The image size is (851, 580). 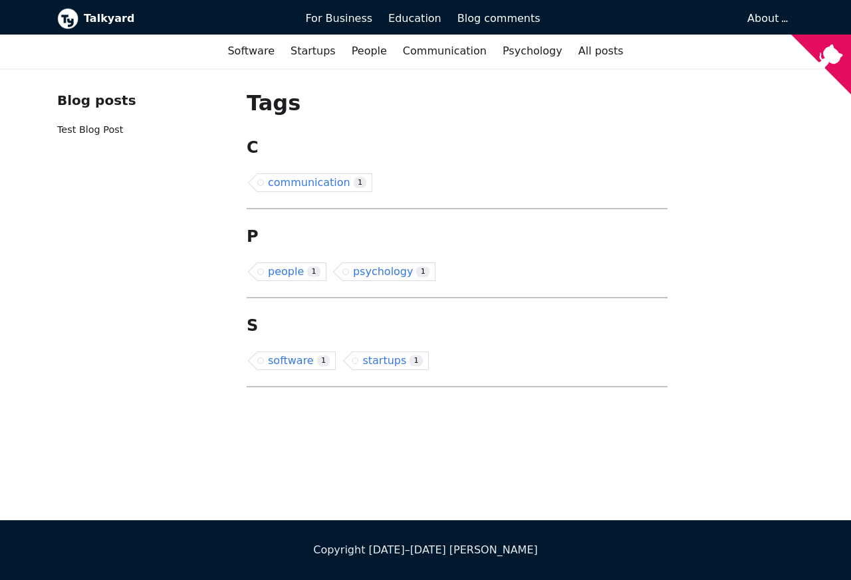 I want to click on a: Blog comments, so click(x=498, y=19).